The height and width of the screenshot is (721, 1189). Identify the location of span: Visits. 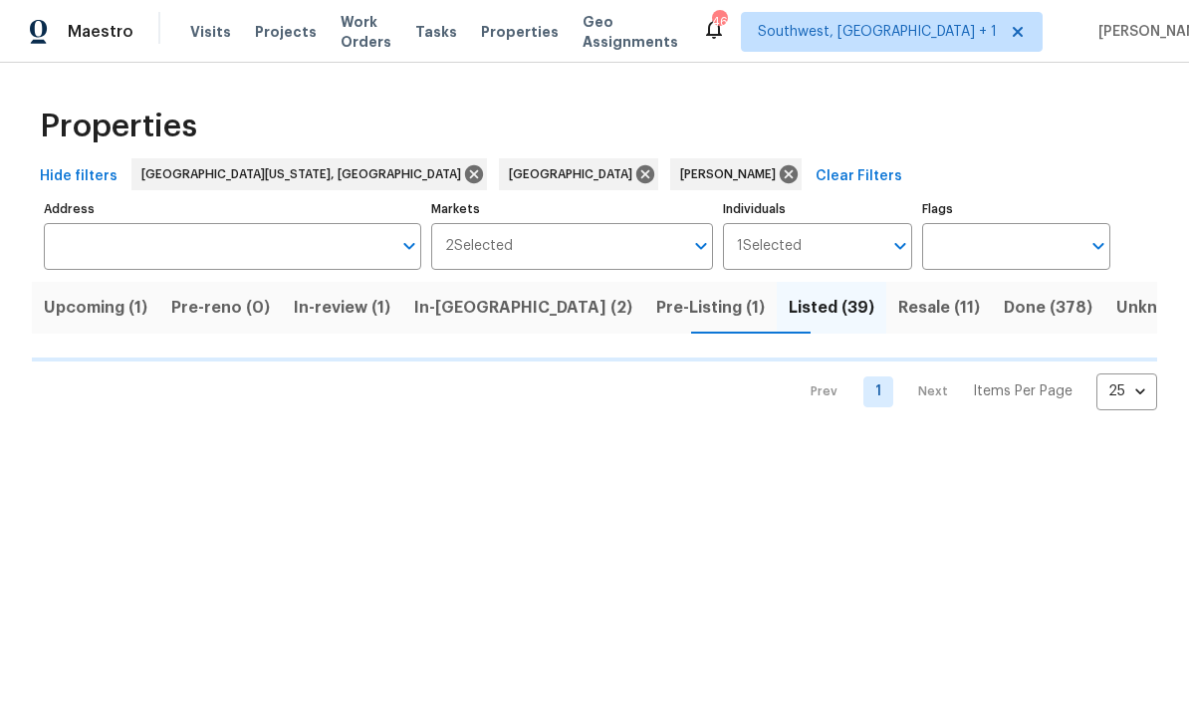
(210, 32).